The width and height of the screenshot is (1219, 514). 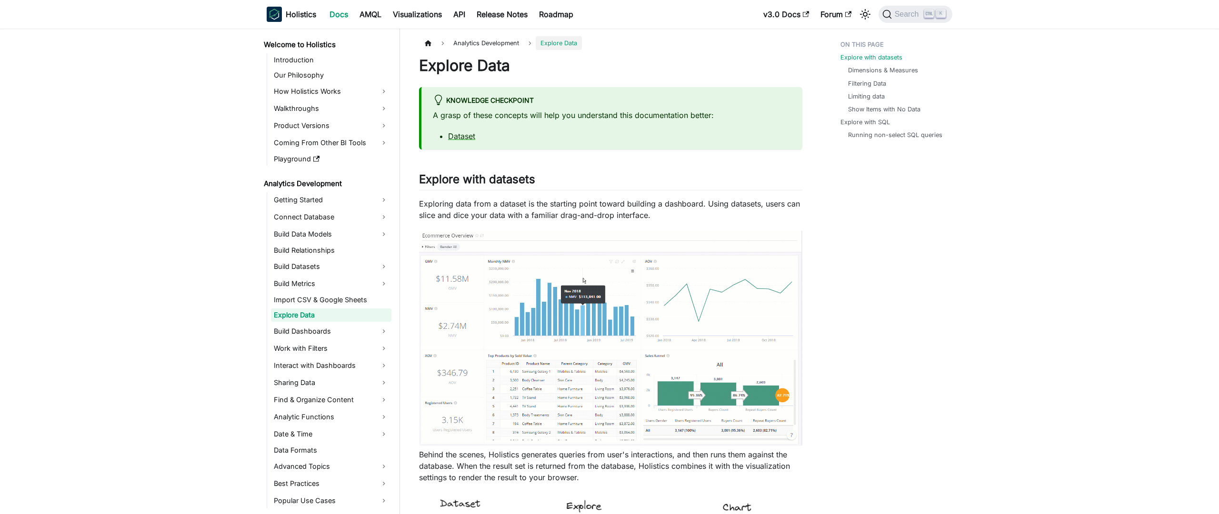 I want to click on a: Build Datasets, so click(x=331, y=267).